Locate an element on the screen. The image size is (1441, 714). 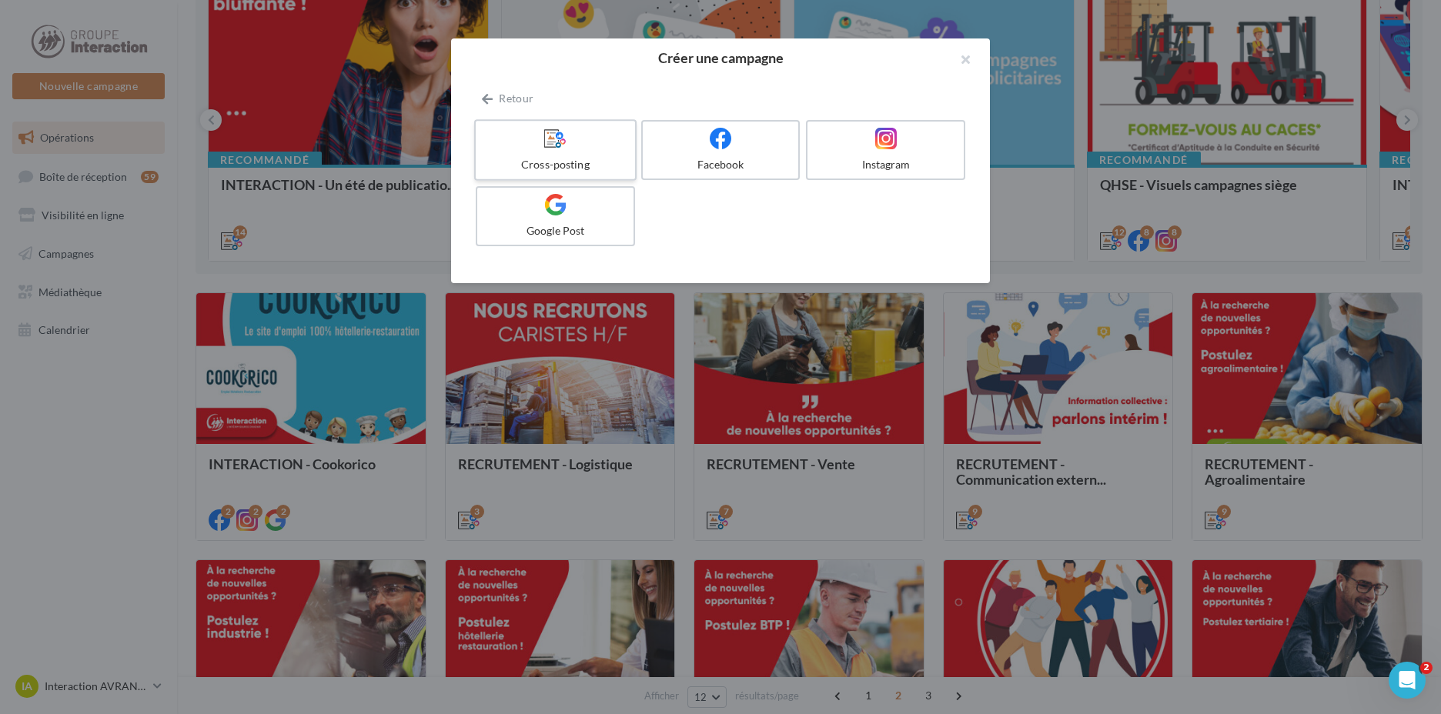
div: Facebook is located at coordinates (721, 165).